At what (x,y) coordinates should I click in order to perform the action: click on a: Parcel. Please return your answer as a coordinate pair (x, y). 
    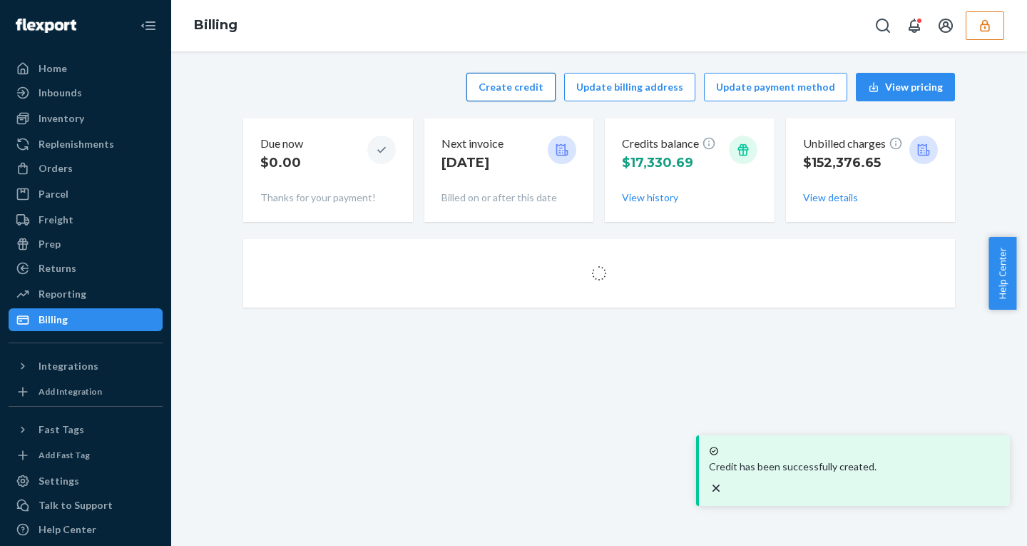
    Looking at the image, I should click on (86, 194).